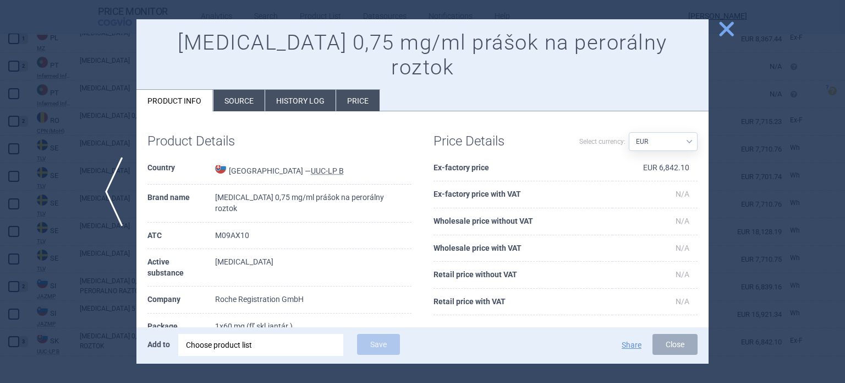 This screenshot has width=845, height=383. I want to click on th: Wholesale price with VAT, so click(523, 248).